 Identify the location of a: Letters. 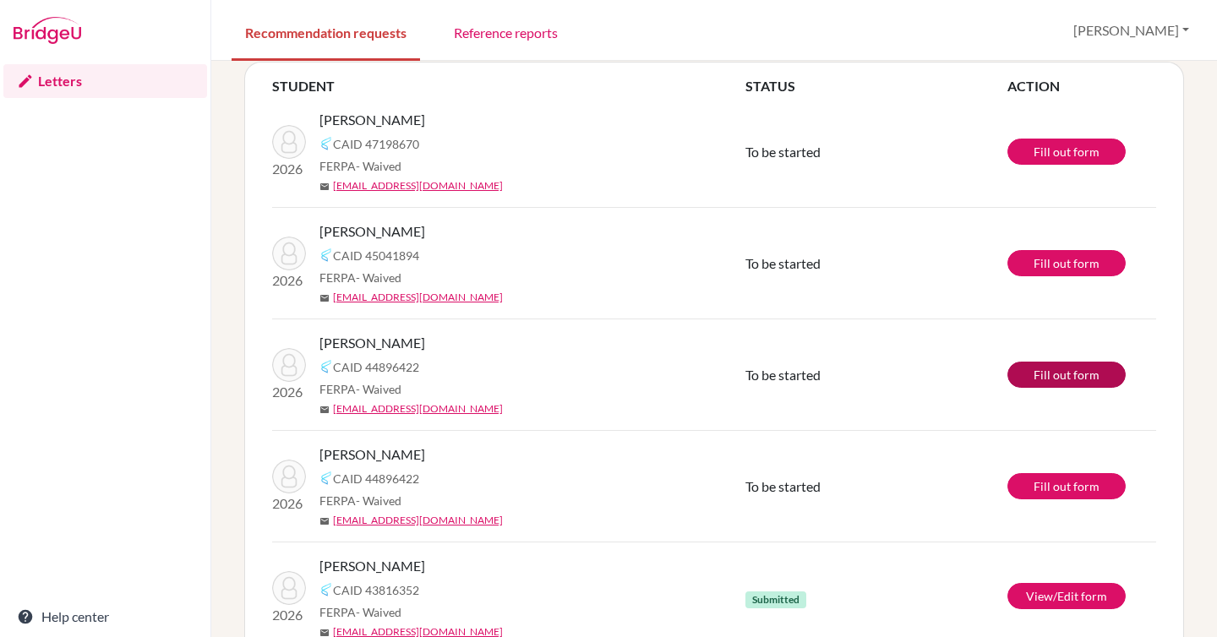
(105, 81).